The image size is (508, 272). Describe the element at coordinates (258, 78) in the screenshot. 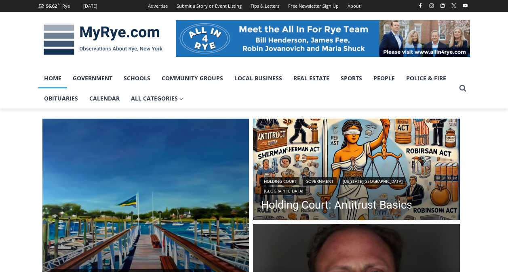

I see `a: Local Business` at that location.